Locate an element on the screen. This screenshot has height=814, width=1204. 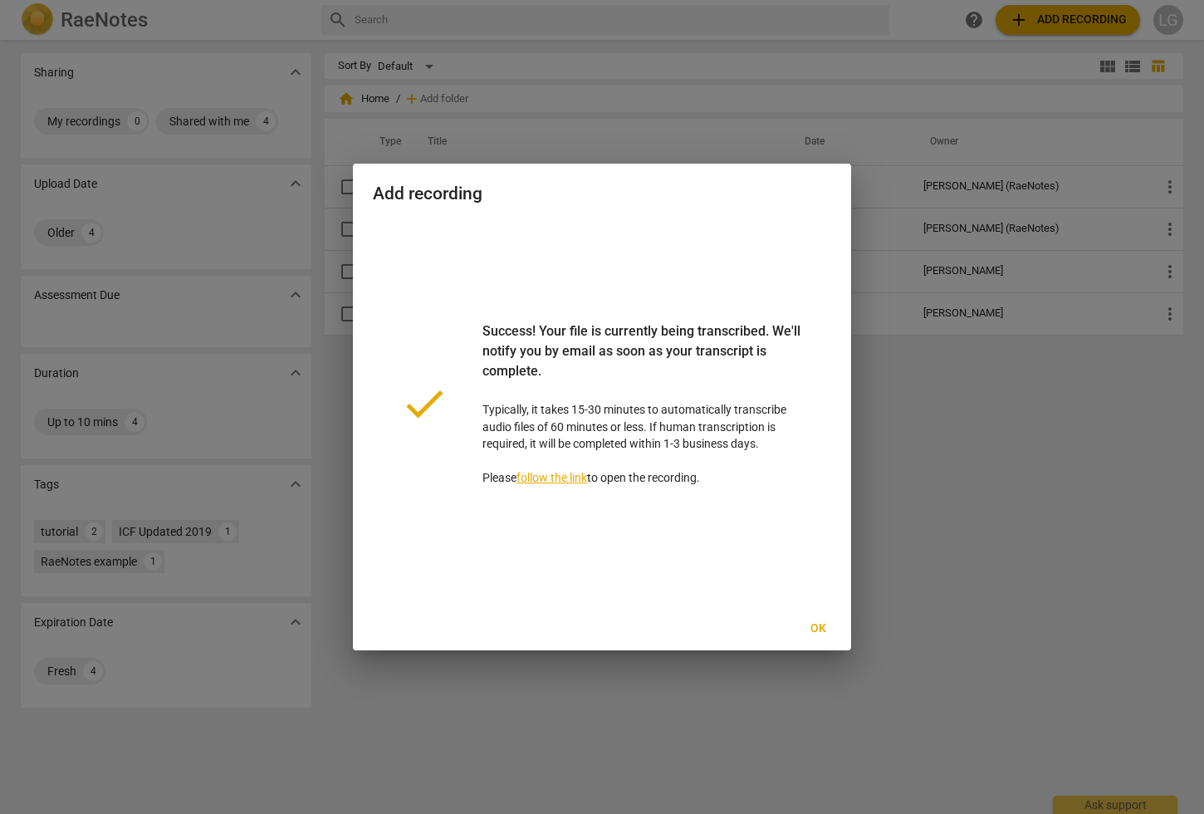
span: Ok is located at coordinates (818, 629).